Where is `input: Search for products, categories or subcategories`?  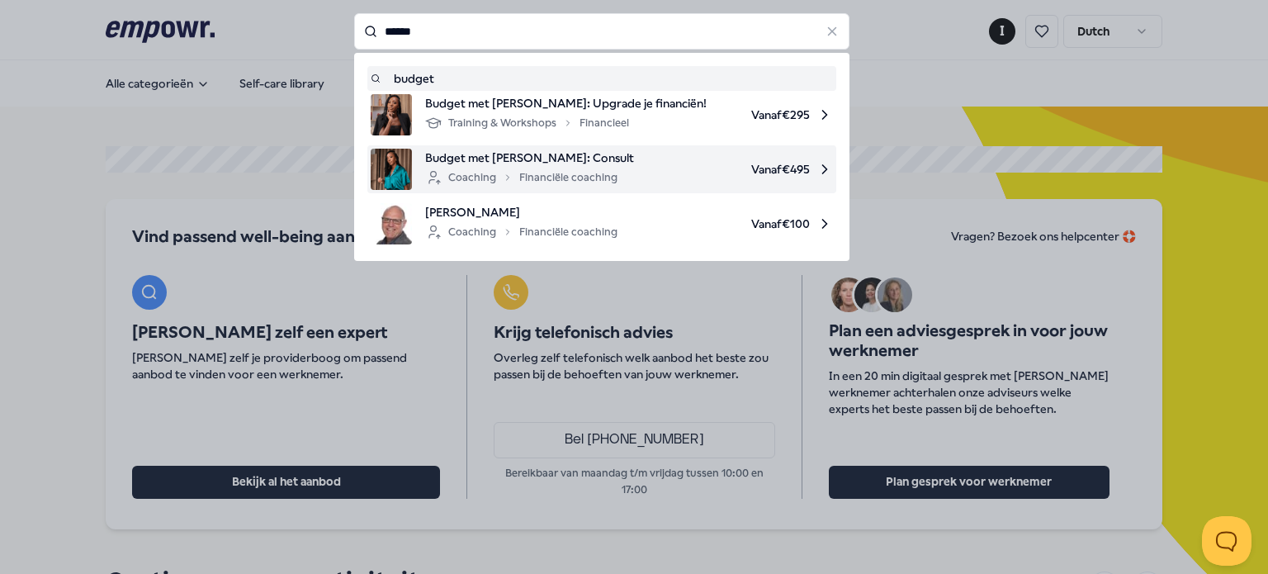
input: Search for products, categories or subcategories is located at coordinates (602, 31).